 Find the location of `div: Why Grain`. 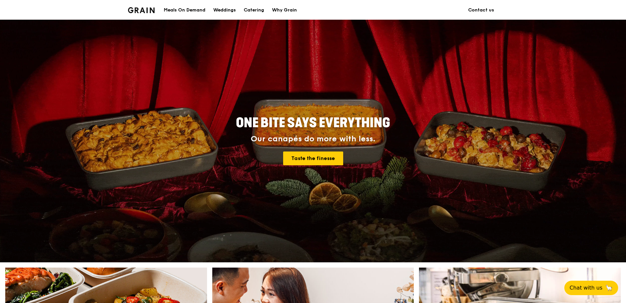

div: Why Grain is located at coordinates (284, 10).